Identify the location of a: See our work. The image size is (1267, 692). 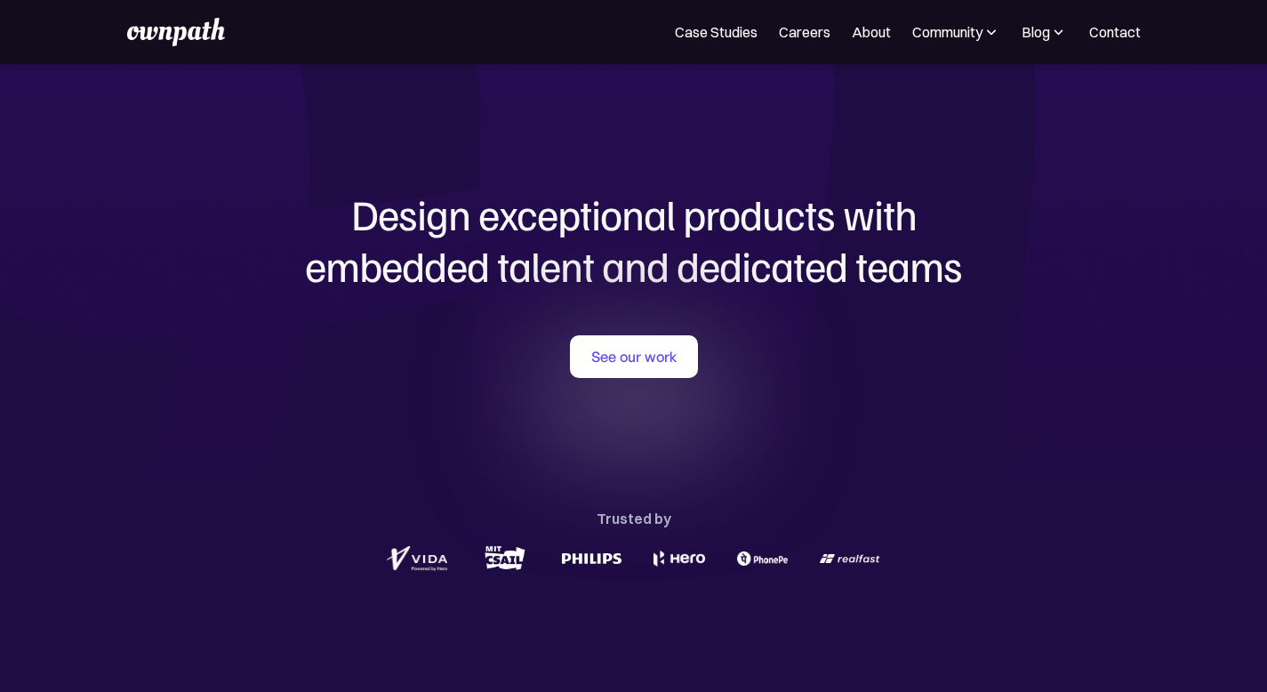
(634, 357).